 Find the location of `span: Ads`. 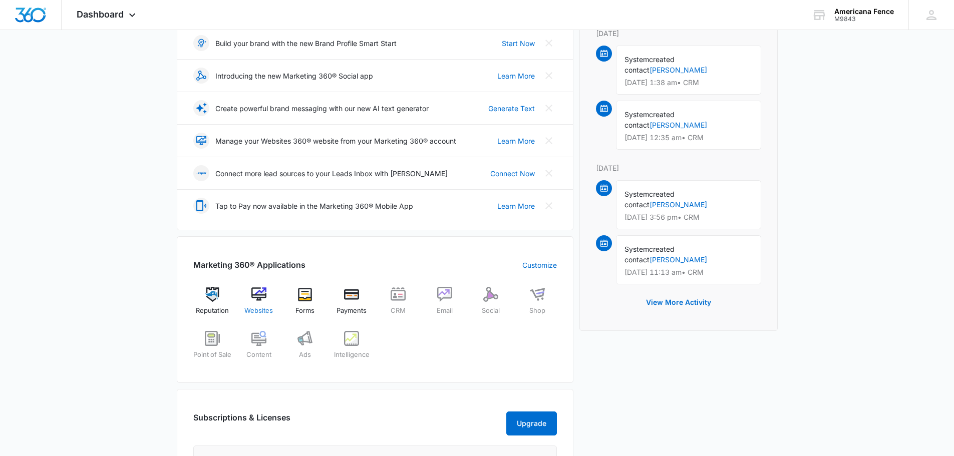

span: Ads is located at coordinates (305, 355).